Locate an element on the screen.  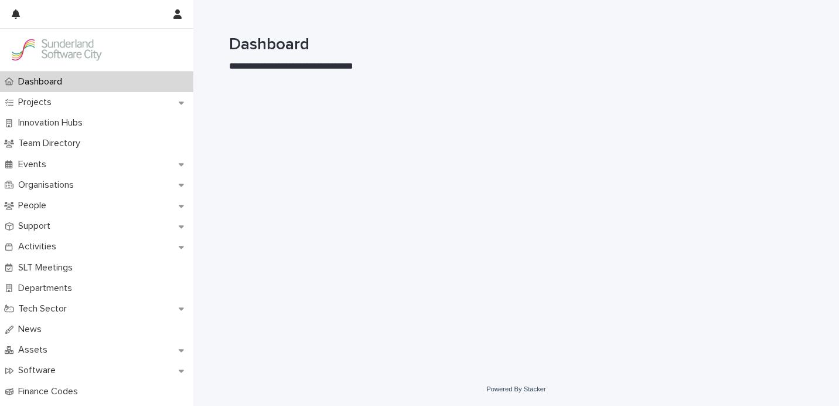
p: Finance Codes is located at coordinates (50, 391).